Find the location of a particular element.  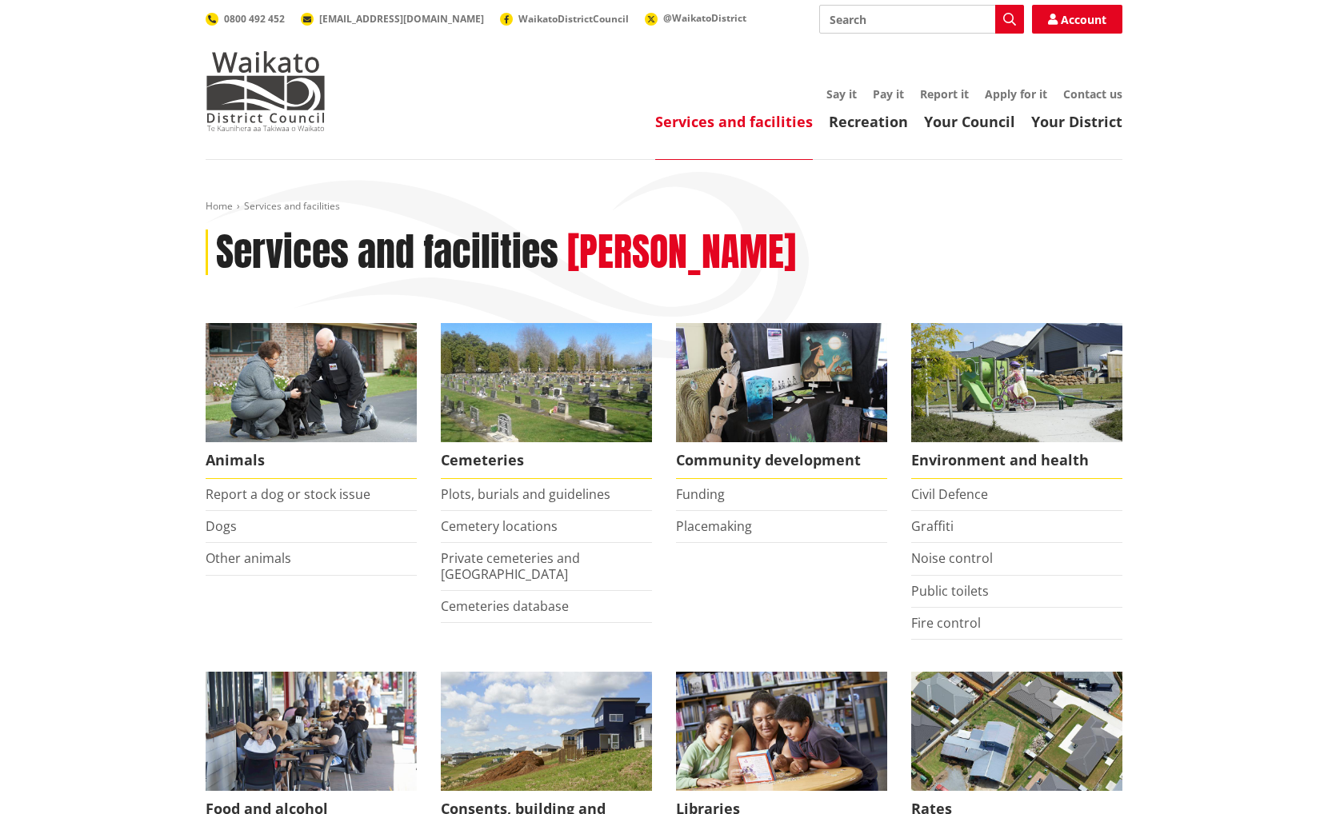

a: Plots, burials and guidelines is located at coordinates (526, 494).